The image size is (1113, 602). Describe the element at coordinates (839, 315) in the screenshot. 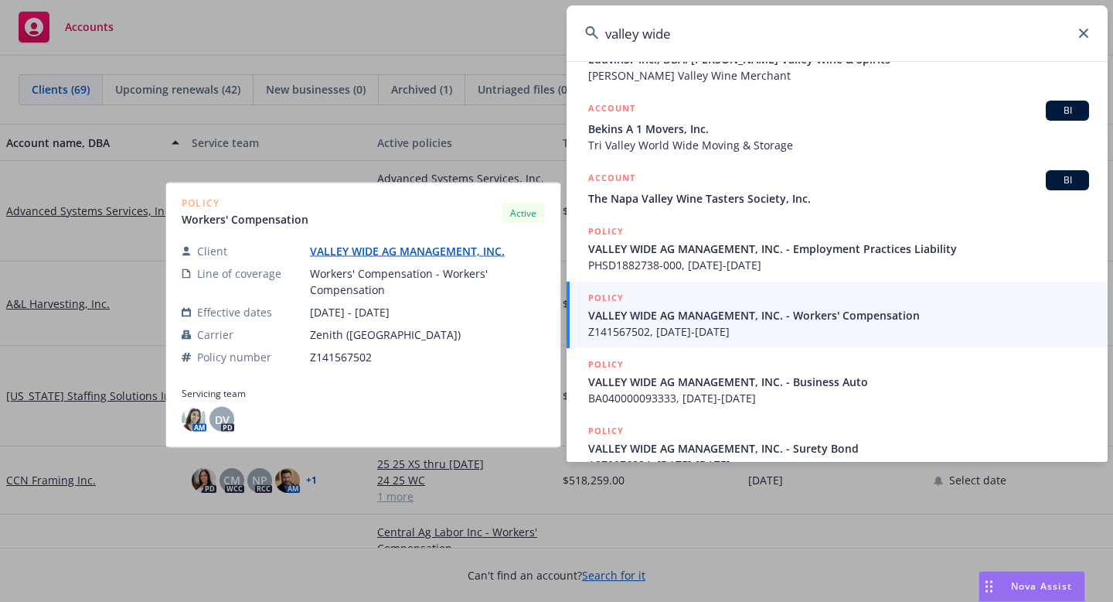

I see `span: VALLEY WIDE AG MANAGEMENT, INC. - Workers' Compensation` at that location.